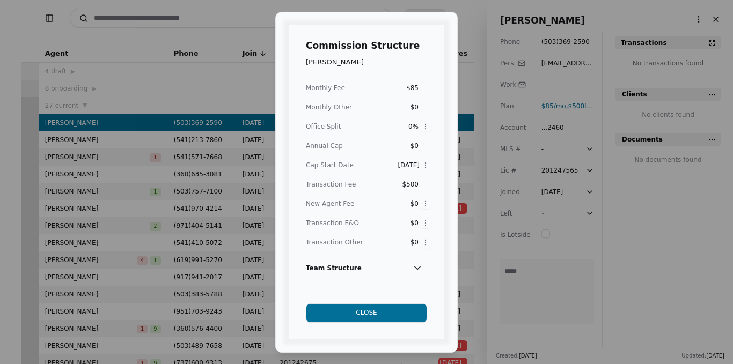  Describe the element at coordinates (349, 204) in the screenshot. I see `div: New Agent Fee` at that location.